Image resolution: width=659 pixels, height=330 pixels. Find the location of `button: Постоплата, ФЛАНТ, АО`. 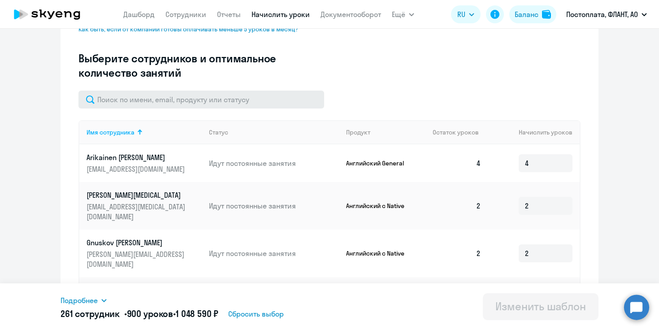

button: Постоплата, ФЛАНТ, АО is located at coordinates (606, 14).